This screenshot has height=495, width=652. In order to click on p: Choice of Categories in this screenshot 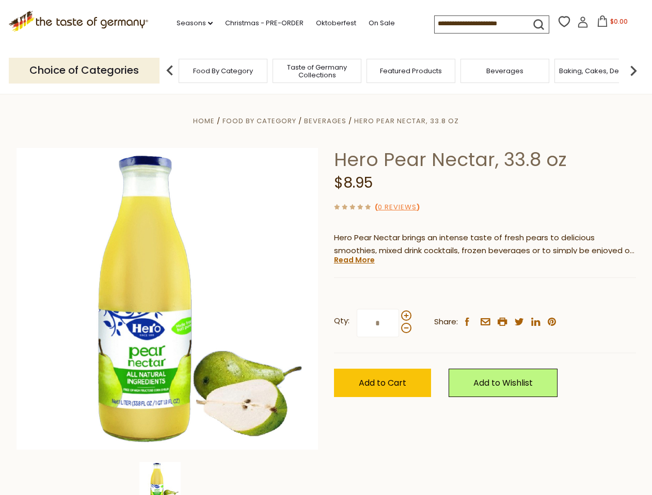, I will do `click(84, 70)`.